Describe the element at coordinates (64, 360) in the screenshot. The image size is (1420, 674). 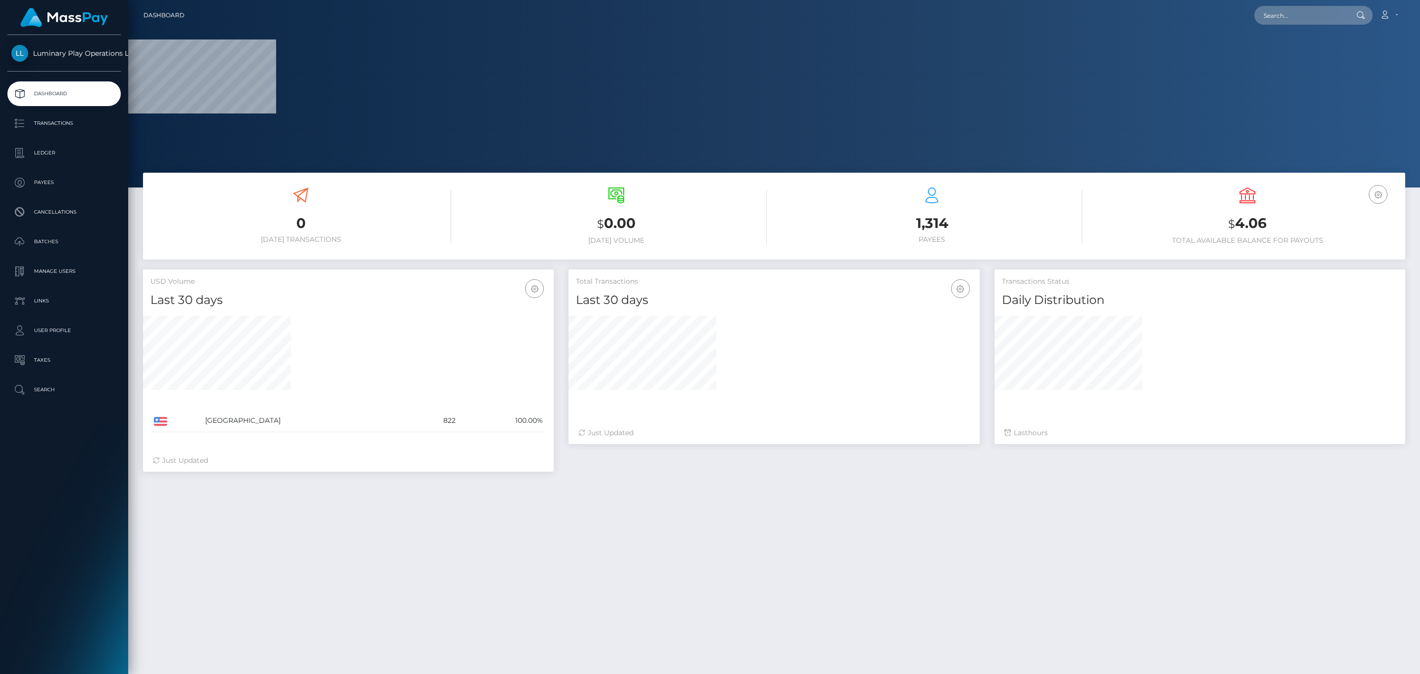
I see `p: Taxes` at that location.